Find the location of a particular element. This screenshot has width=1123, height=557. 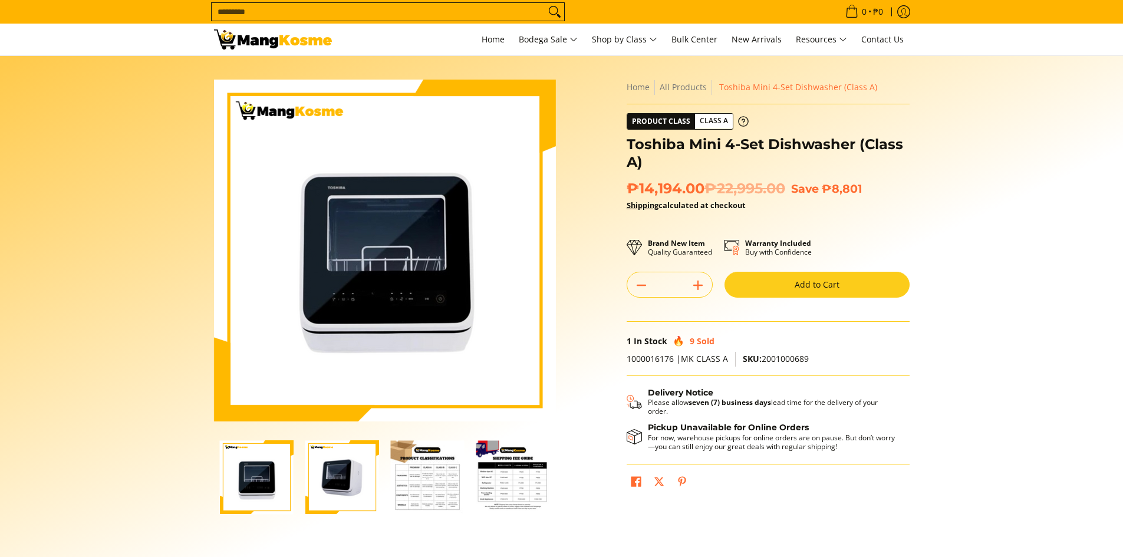

span: ₱8,801 is located at coordinates (842, 189).